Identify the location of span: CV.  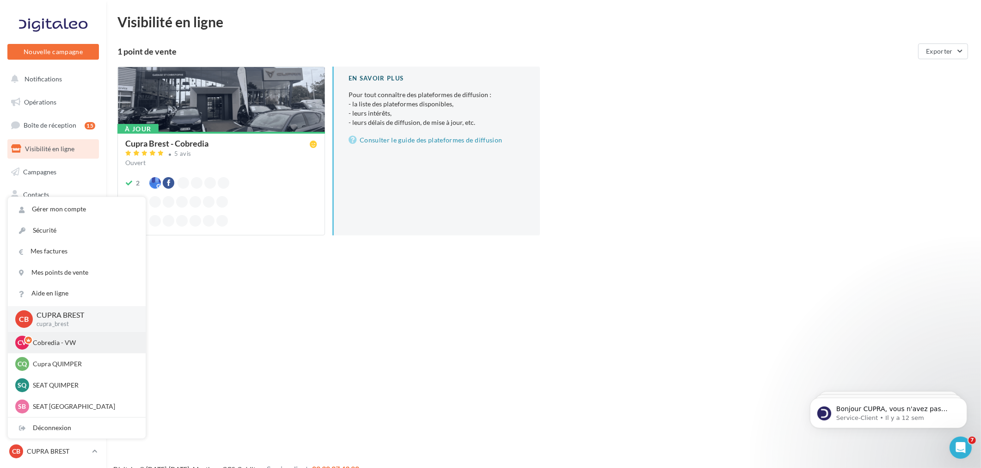
(22, 343).